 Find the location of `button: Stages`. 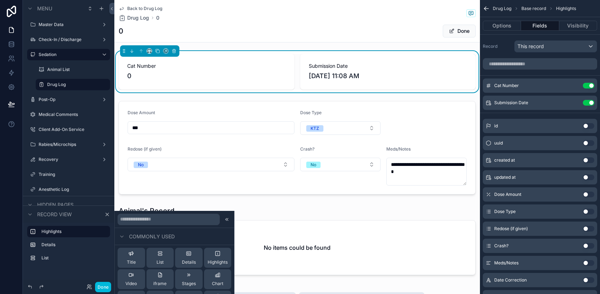

button: Stages is located at coordinates (189, 280).